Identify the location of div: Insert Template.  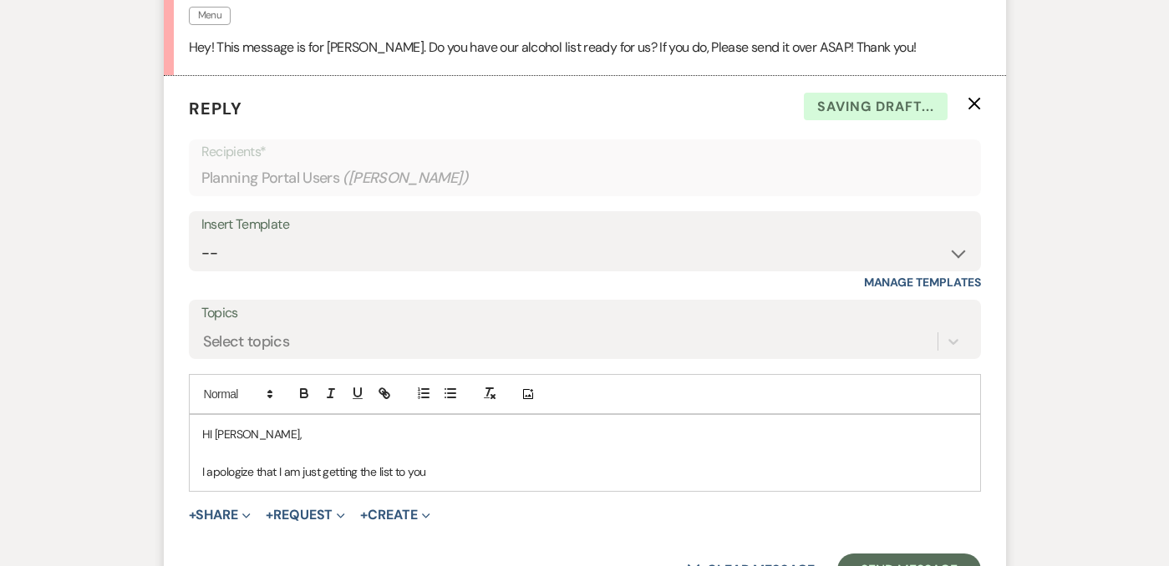
(585, 225).